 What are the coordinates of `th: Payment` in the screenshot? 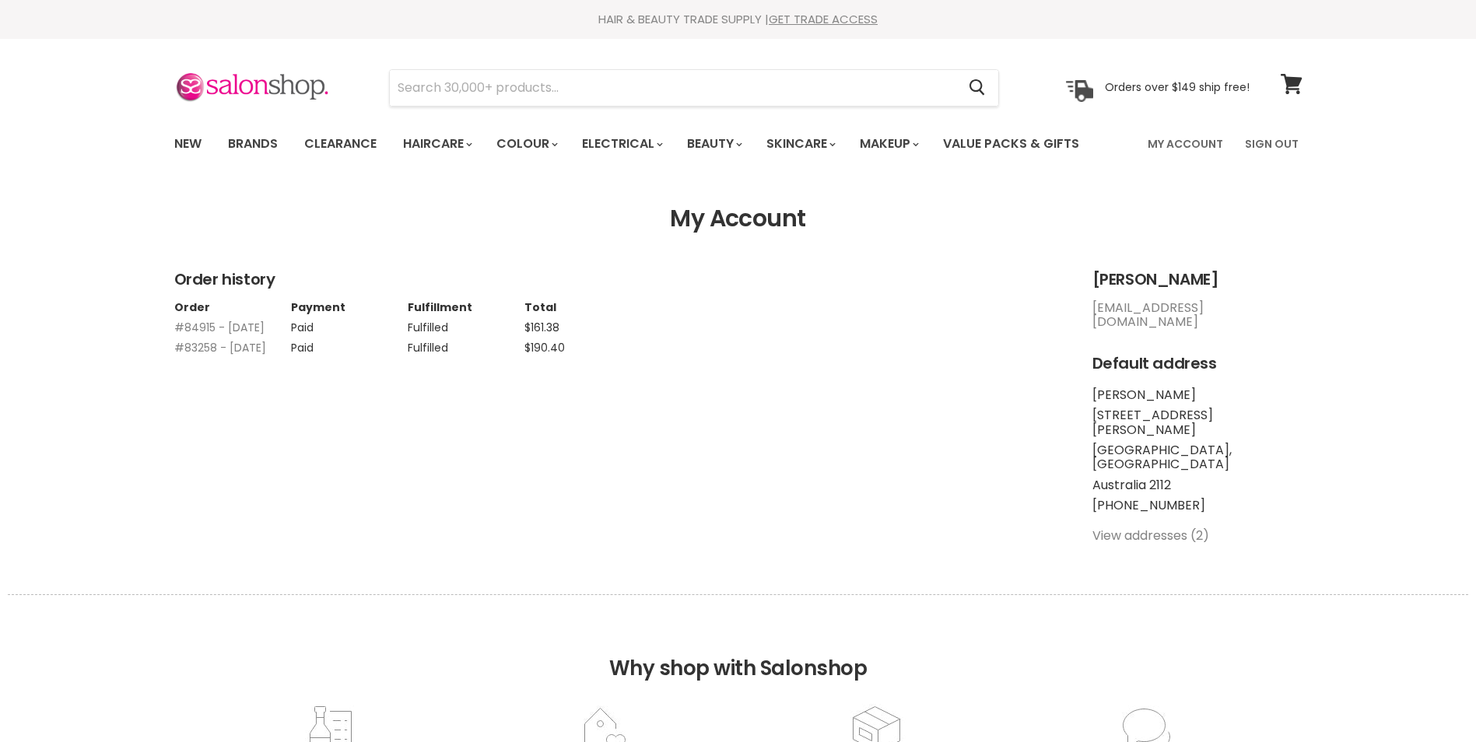 It's located at (349, 307).